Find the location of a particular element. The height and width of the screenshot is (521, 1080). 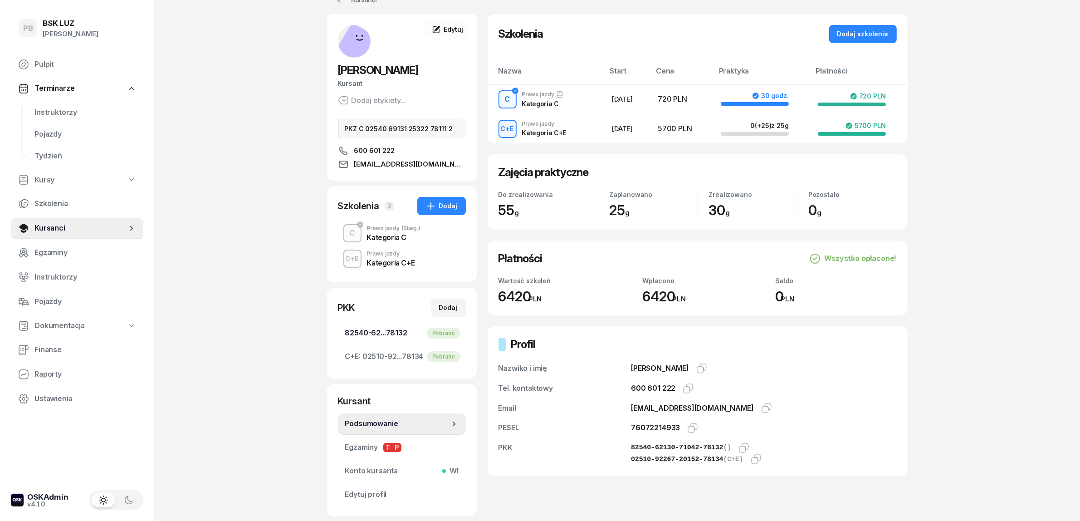

div: Szkolenia is located at coordinates (359, 206).